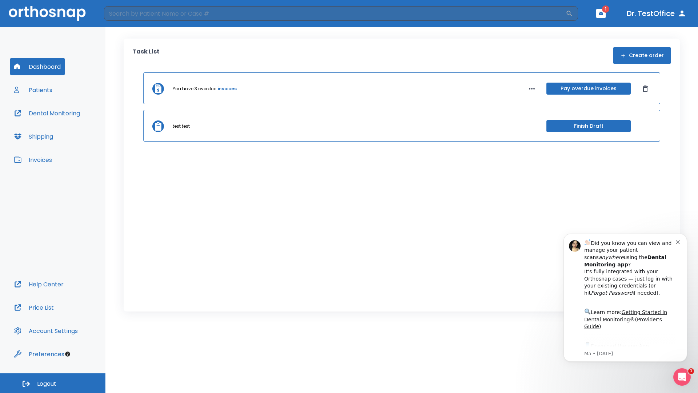 The image size is (698, 393). What do you see at coordinates (46, 331) in the screenshot?
I see `button: Account Settings` at bounding box center [46, 331].